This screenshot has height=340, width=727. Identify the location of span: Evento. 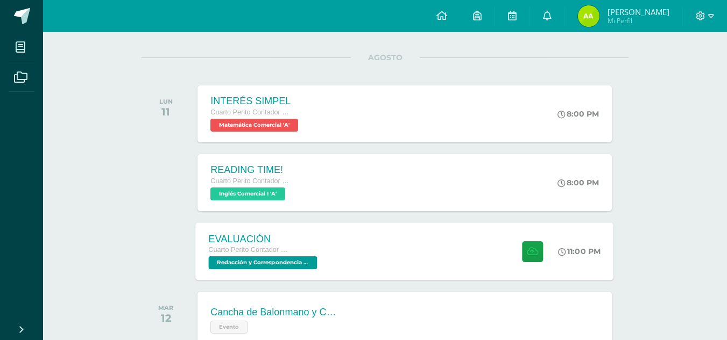
(229, 328).